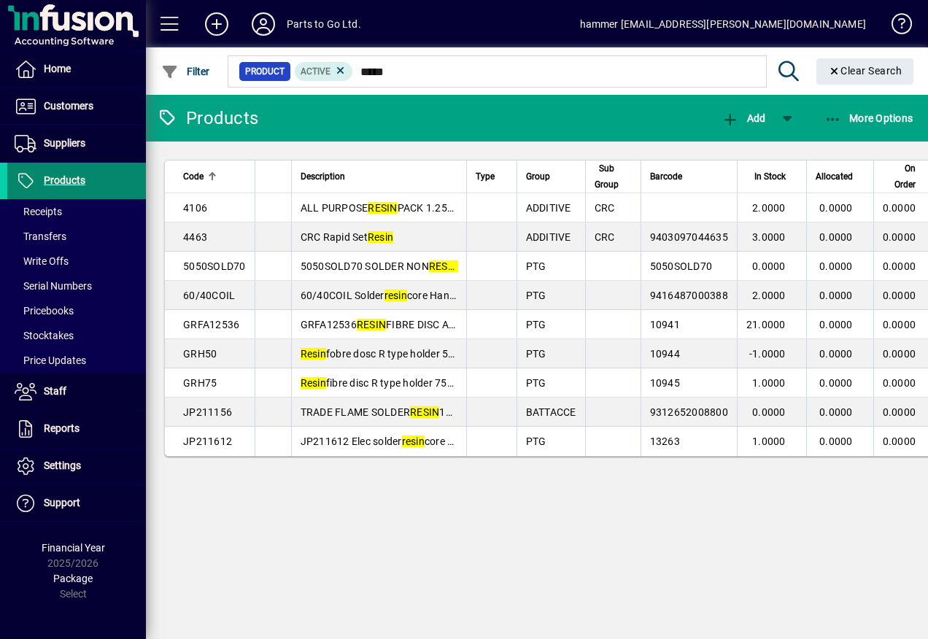  Describe the element at coordinates (61, 428) in the screenshot. I see `span: Reports` at that location.